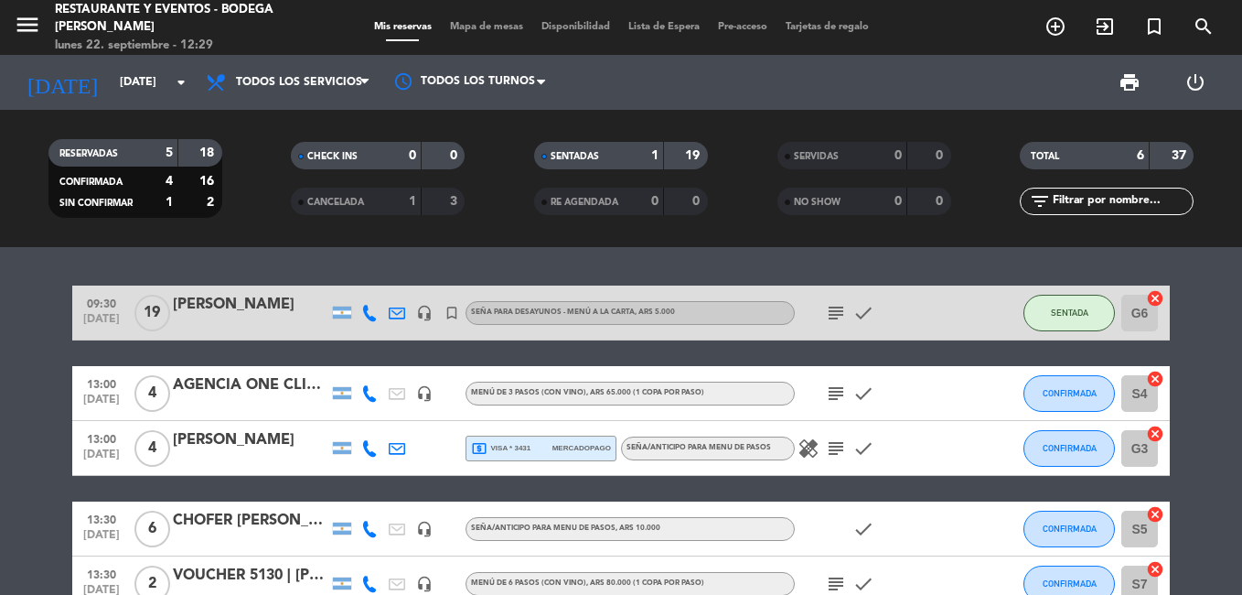  Describe the element at coordinates (456, 201) in the screenshot. I see `strong: 3` at that location.